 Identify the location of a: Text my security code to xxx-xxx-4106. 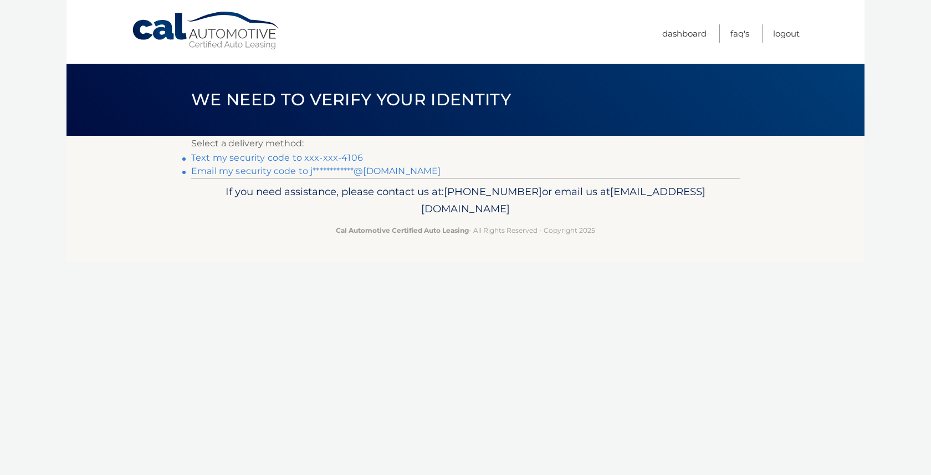
(277, 157).